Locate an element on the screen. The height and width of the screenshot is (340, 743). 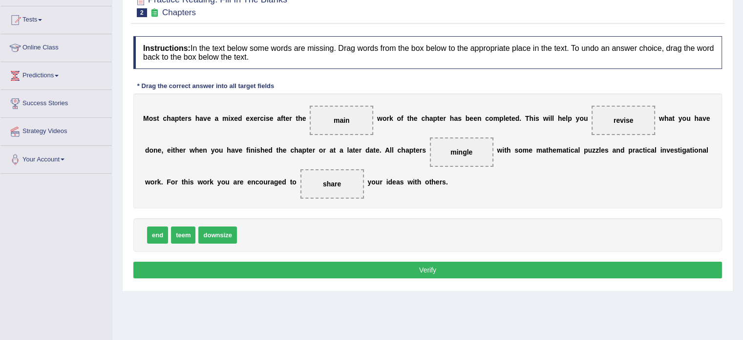
a: Success Stories is located at coordinates (56, 102).